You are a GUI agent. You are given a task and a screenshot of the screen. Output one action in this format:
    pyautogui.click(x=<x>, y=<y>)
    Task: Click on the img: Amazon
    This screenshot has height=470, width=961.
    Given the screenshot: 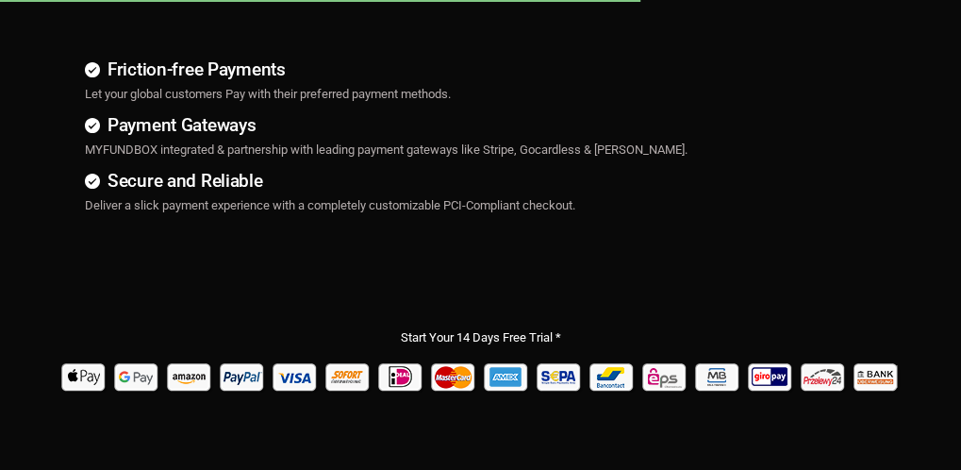 What is the action you would take?
    pyautogui.click(x=190, y=375)
    